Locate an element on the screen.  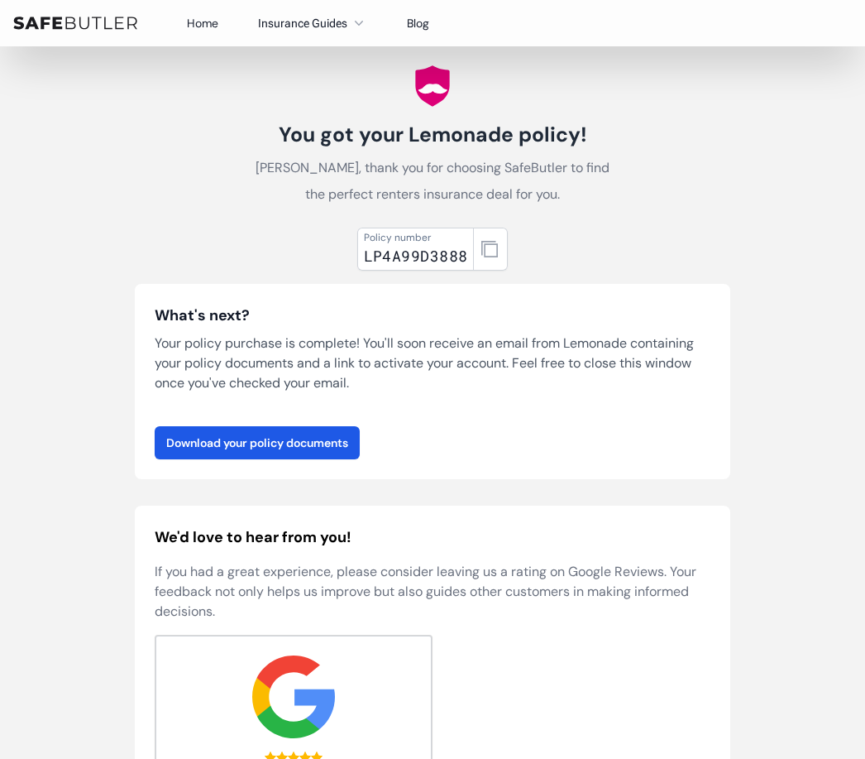
div: Policy number is located at coordinates (416, 237).